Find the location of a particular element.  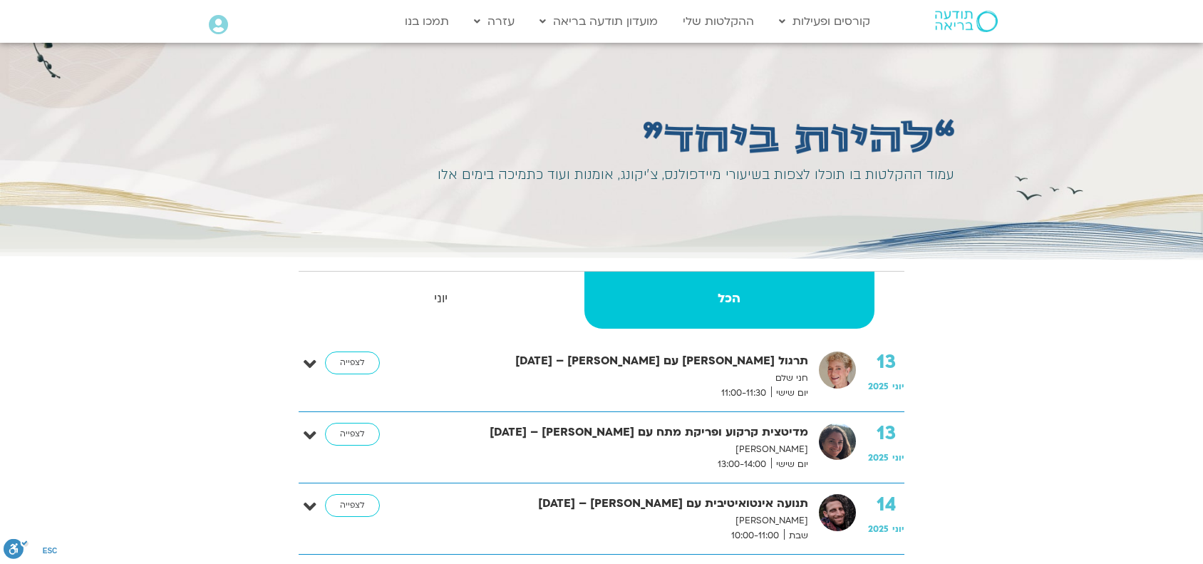

a: עזרה is located at coordinates (494, 21).